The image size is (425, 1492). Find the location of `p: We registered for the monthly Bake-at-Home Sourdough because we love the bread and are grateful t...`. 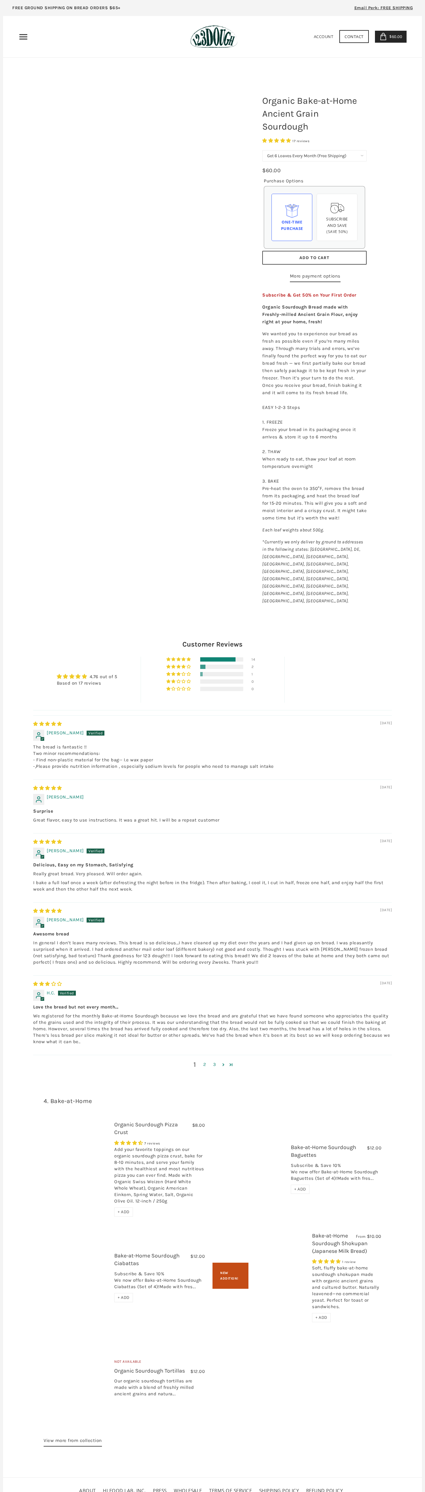

p: We registered for the monthly Bake-at-Home Sourdough because we love the bread and are grateful t... is located at coordinates (212, 1029).